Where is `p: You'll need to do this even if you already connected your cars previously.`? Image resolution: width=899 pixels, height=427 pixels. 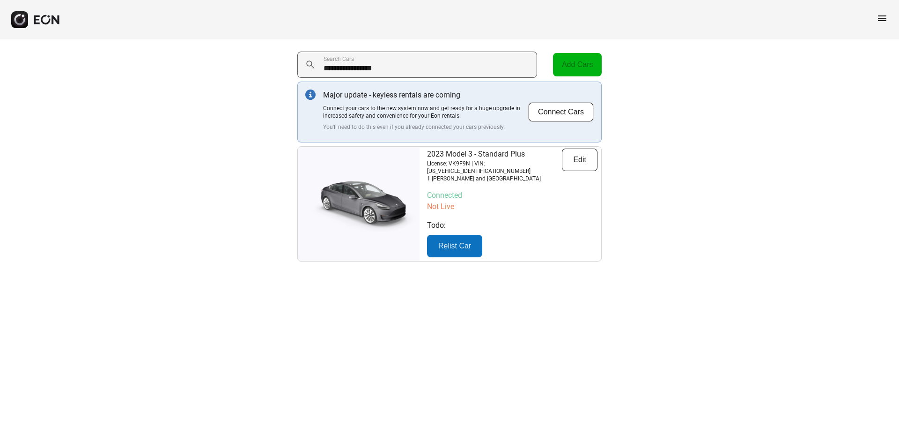
p: You'll need to do this even if you already connected your cars previously. is located at coordinates (426, 127).